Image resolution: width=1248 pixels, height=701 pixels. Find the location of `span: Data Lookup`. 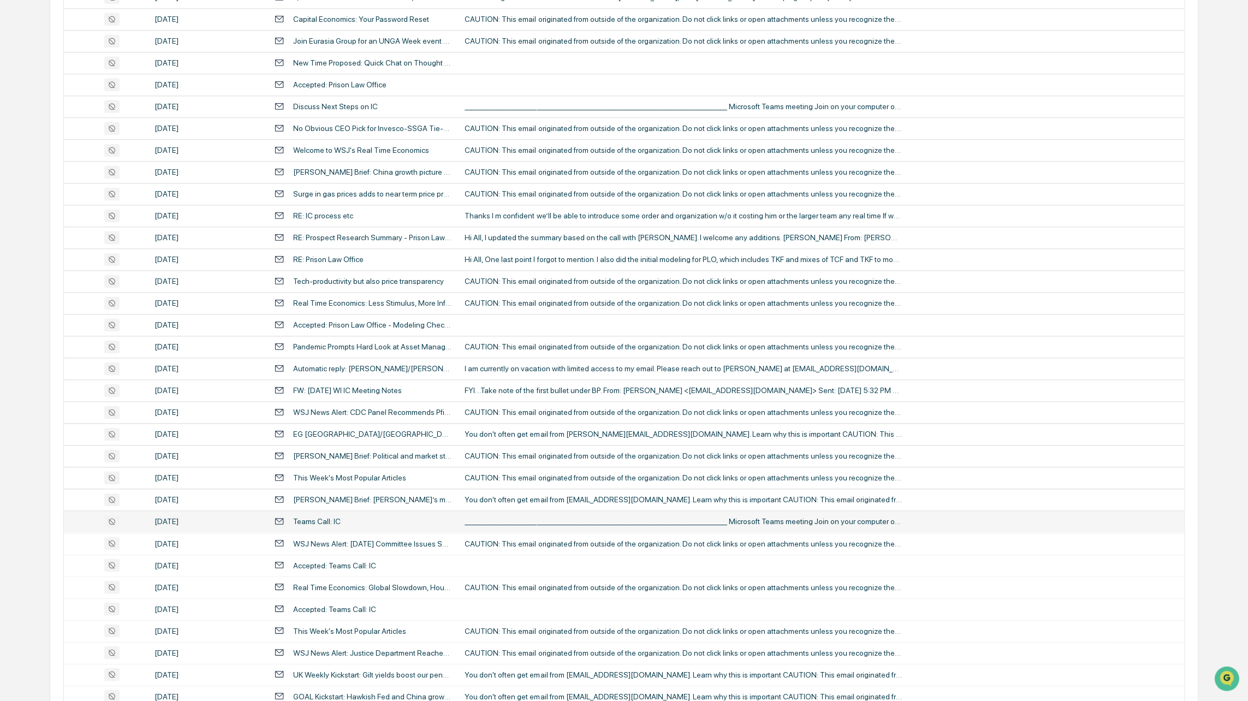

span: Data Lookup is located at coordinates (45, 164).